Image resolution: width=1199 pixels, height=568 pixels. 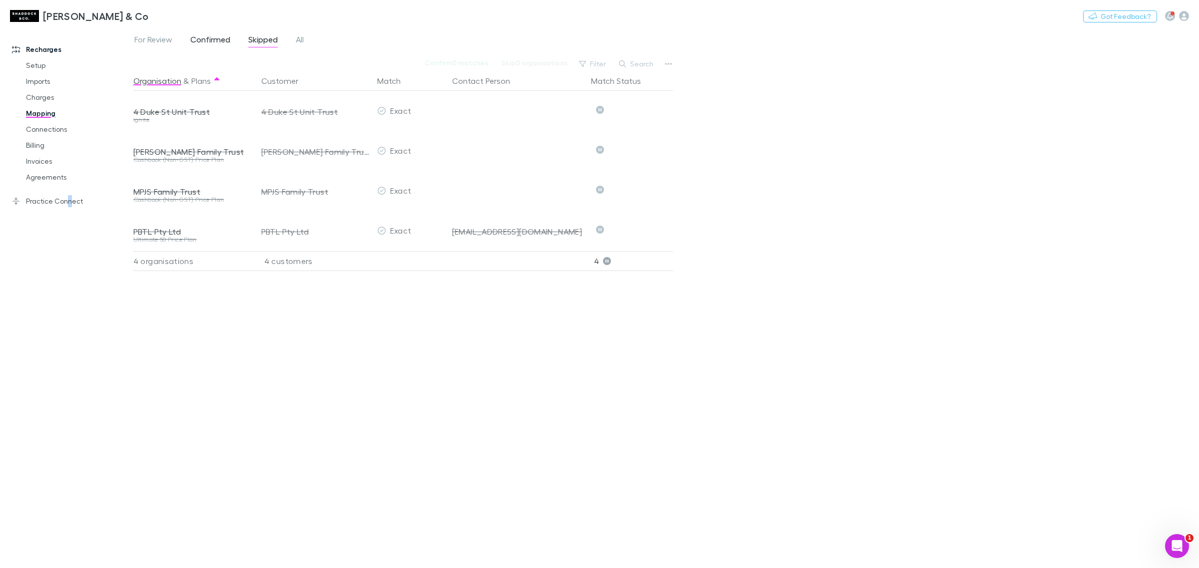 What do you see at coordinates (286, 81) in the screenshot?
I see `button: Customer` at bounding box center [286, 81].